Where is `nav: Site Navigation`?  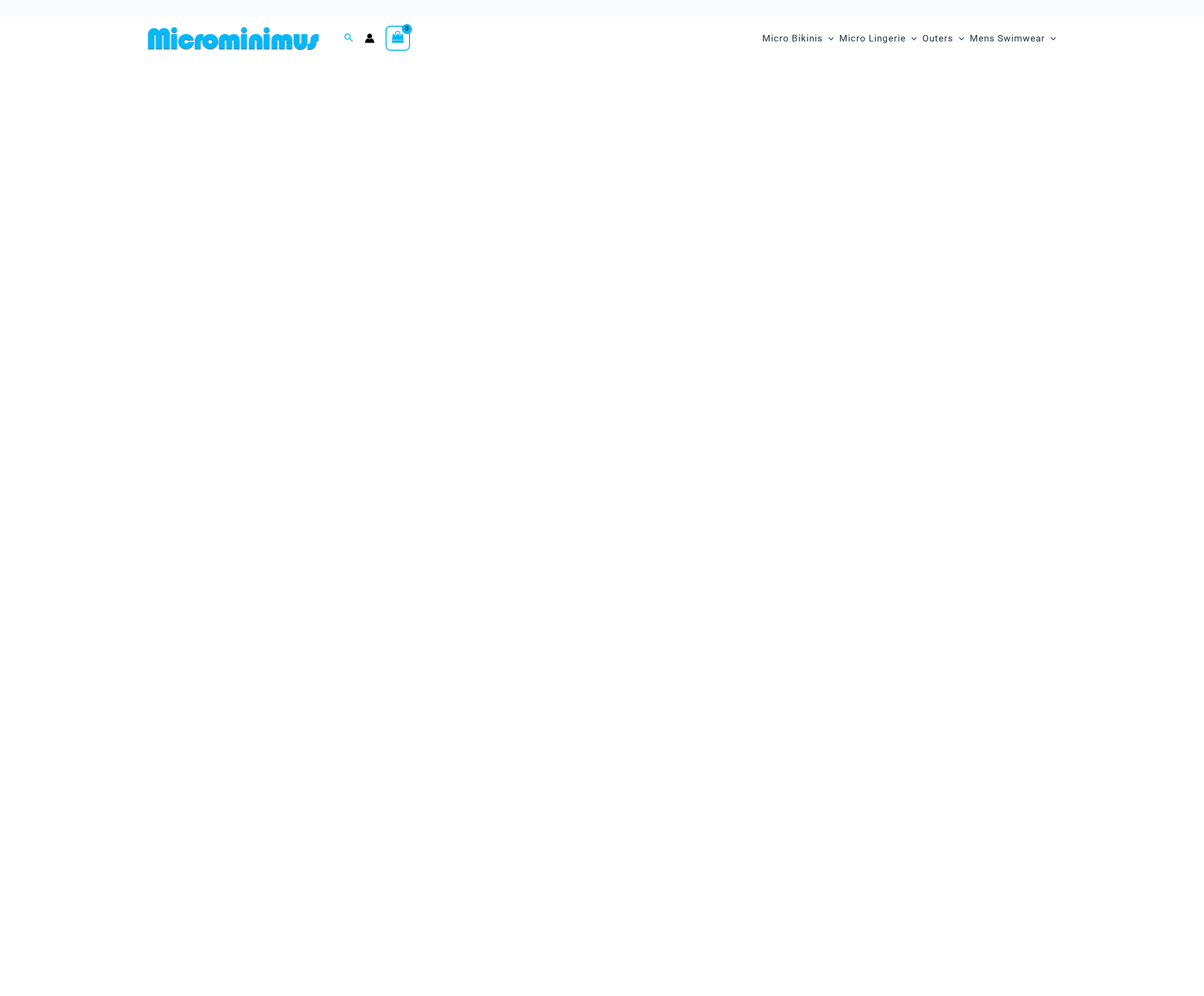 nav: Site Navigation is located at coordinates (909, 38).